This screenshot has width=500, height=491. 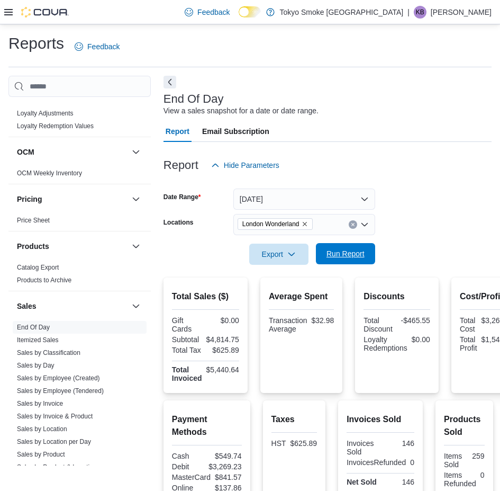 I want to click on span: Products to Archive, so click(x=44, y=280).